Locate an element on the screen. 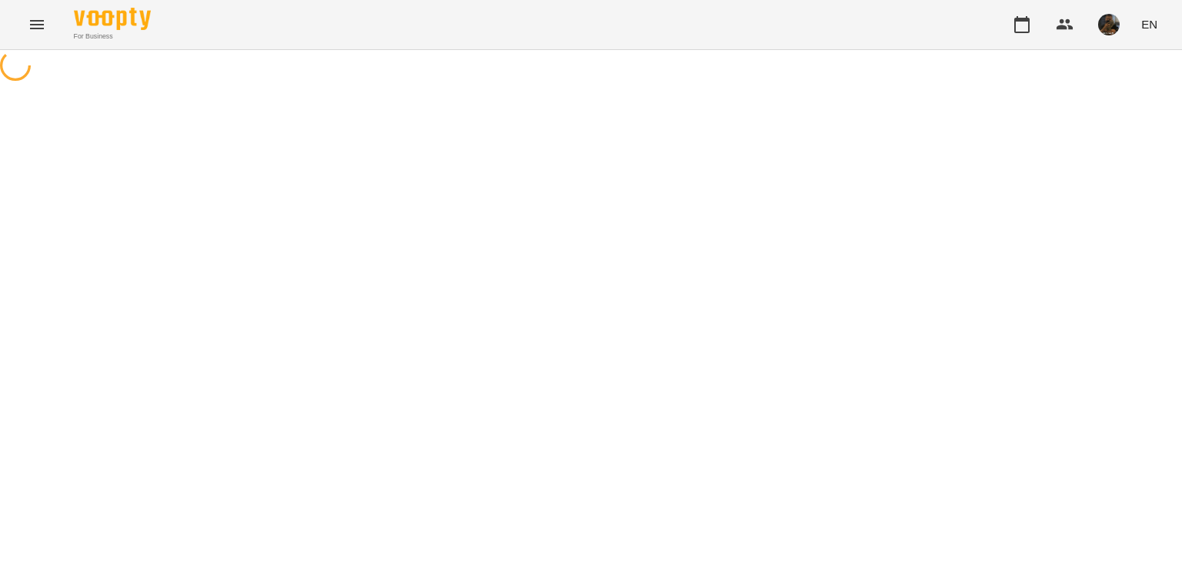 This screenshot has height=562, width=1182. span: EN is located at coordinates (1148, 24).